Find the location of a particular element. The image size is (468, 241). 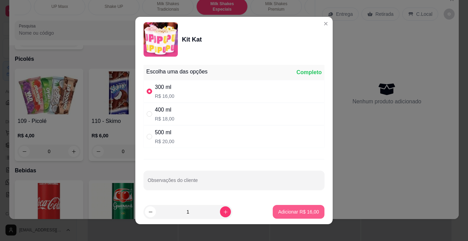

div: 400 ml is located at coordinates (164, 110).